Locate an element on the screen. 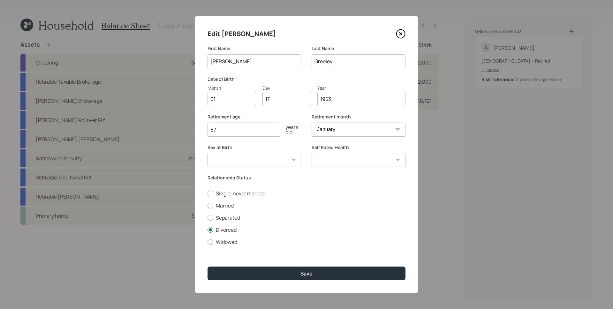 The image size is (613, 309). label: Retirement month is located at coordinates (359, 117).